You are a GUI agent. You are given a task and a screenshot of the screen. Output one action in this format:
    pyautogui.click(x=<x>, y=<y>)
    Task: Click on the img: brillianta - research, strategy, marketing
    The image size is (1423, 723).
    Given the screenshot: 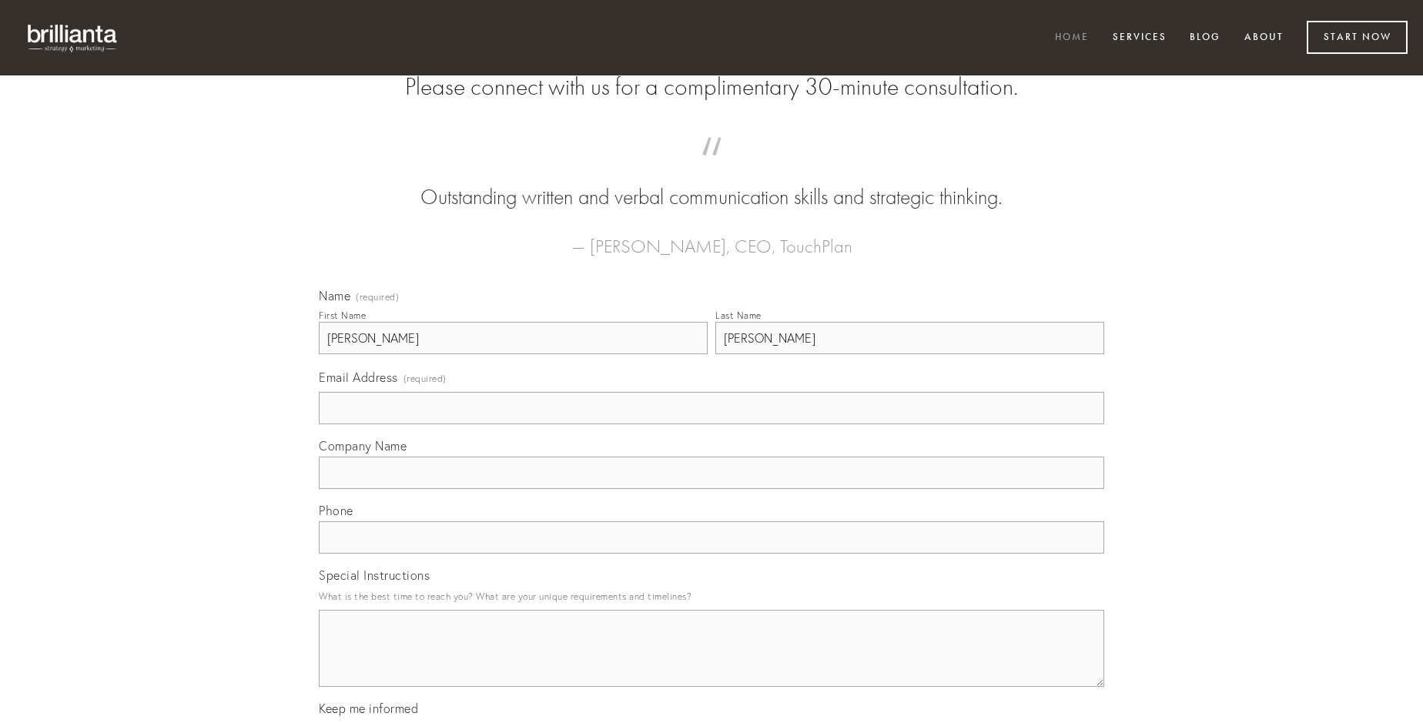 What is the action you would take?
    pyautogui.click(x=73, y=38)
    